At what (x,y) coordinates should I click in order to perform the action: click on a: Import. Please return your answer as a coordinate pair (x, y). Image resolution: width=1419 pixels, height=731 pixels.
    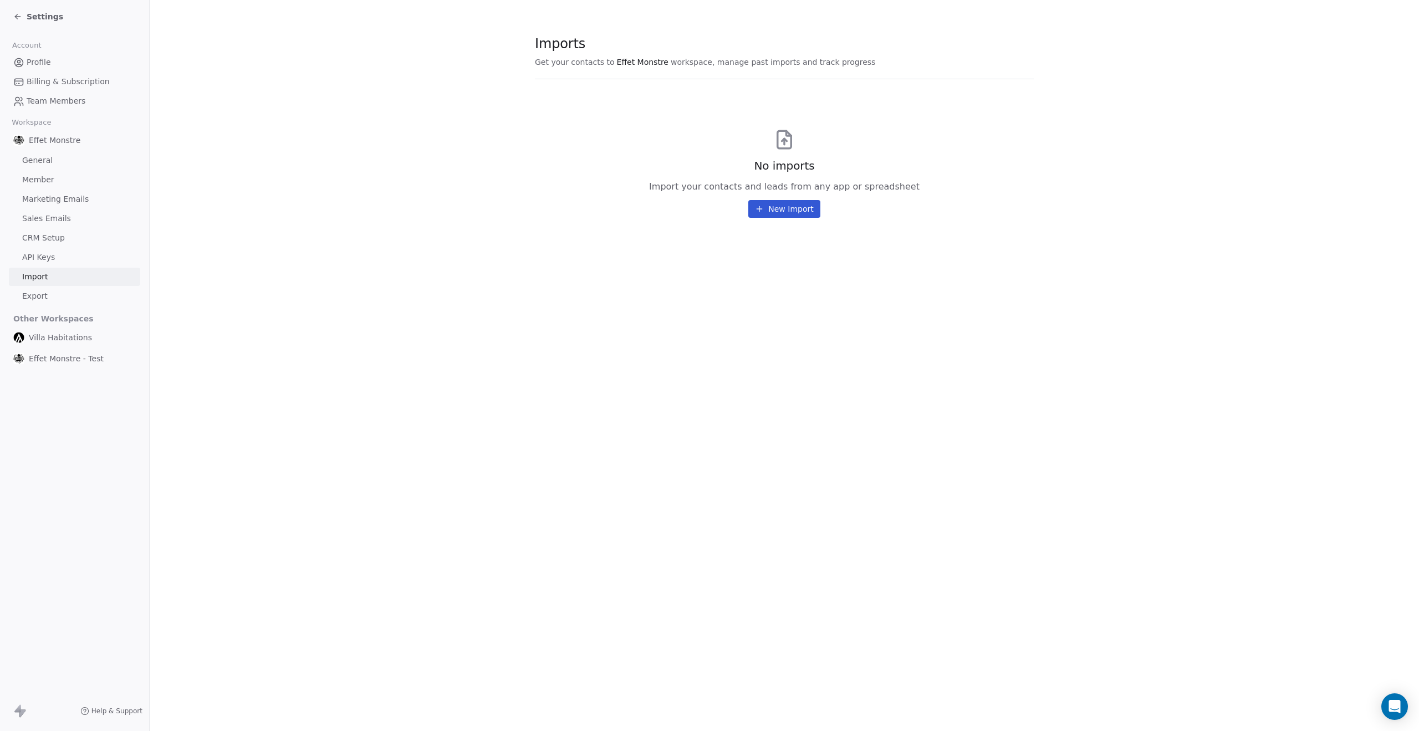
    Looking at the image, I should click on (74, 277).